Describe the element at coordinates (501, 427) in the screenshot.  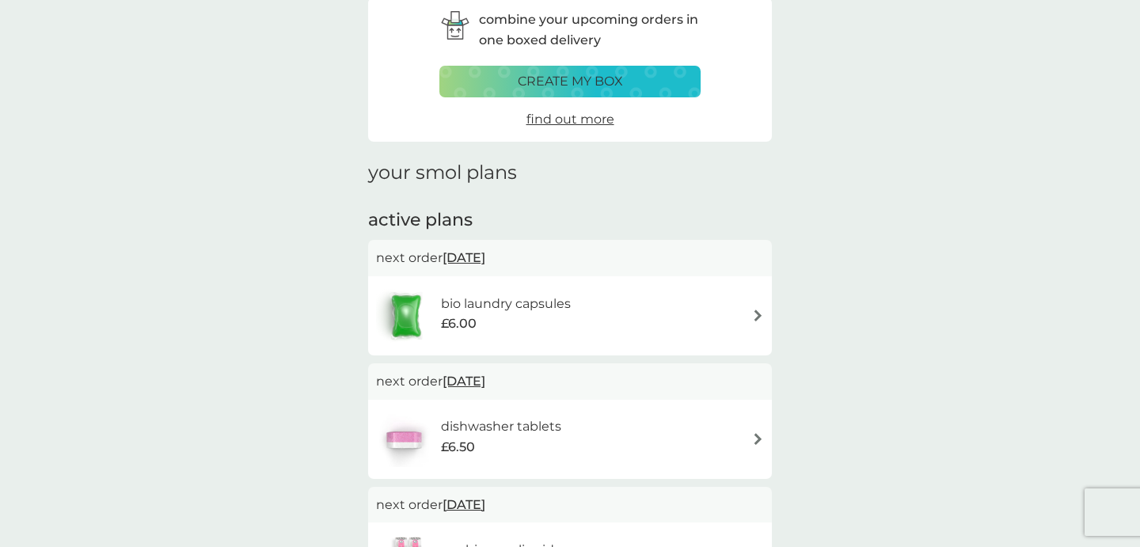
I see `h6: dishwasher tablets` at that location.